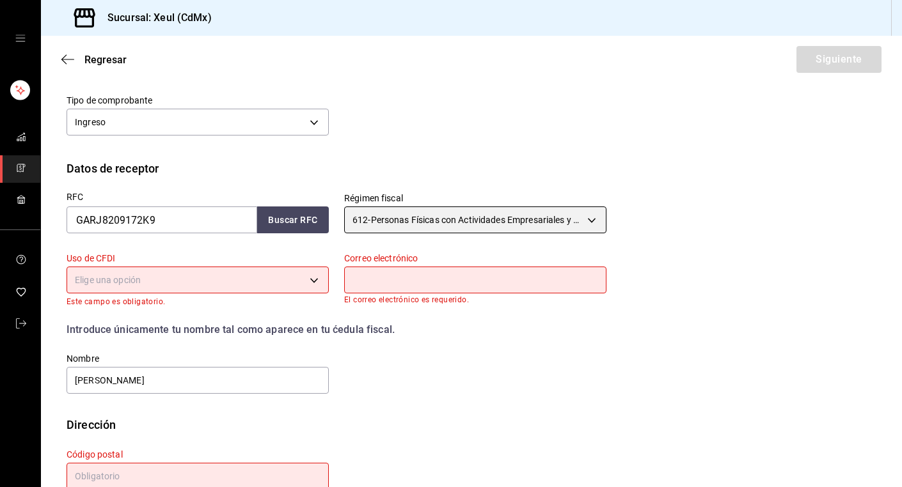 This screenshot has height=487, width=902. What do you see at coordinates (198, 302) in the screenshot?
I see `p: Este campo es obligatorio.` at bounding box center [198, 302].